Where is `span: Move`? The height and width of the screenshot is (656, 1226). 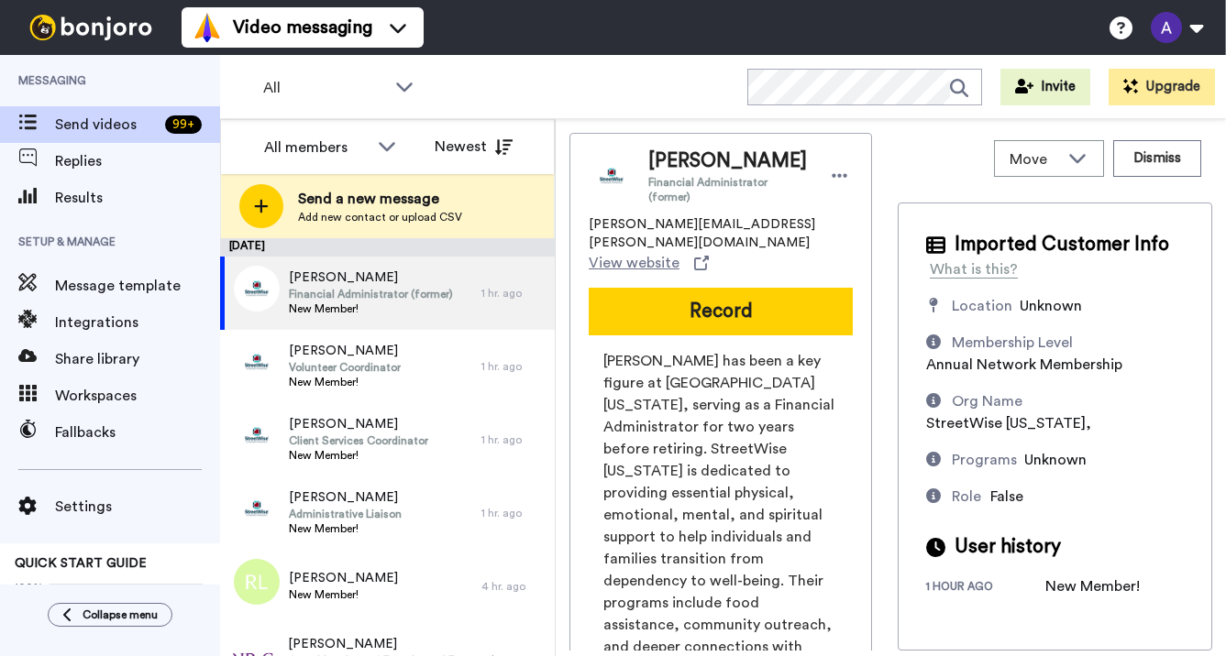
span: Move is located at coordinates (1034, 159).